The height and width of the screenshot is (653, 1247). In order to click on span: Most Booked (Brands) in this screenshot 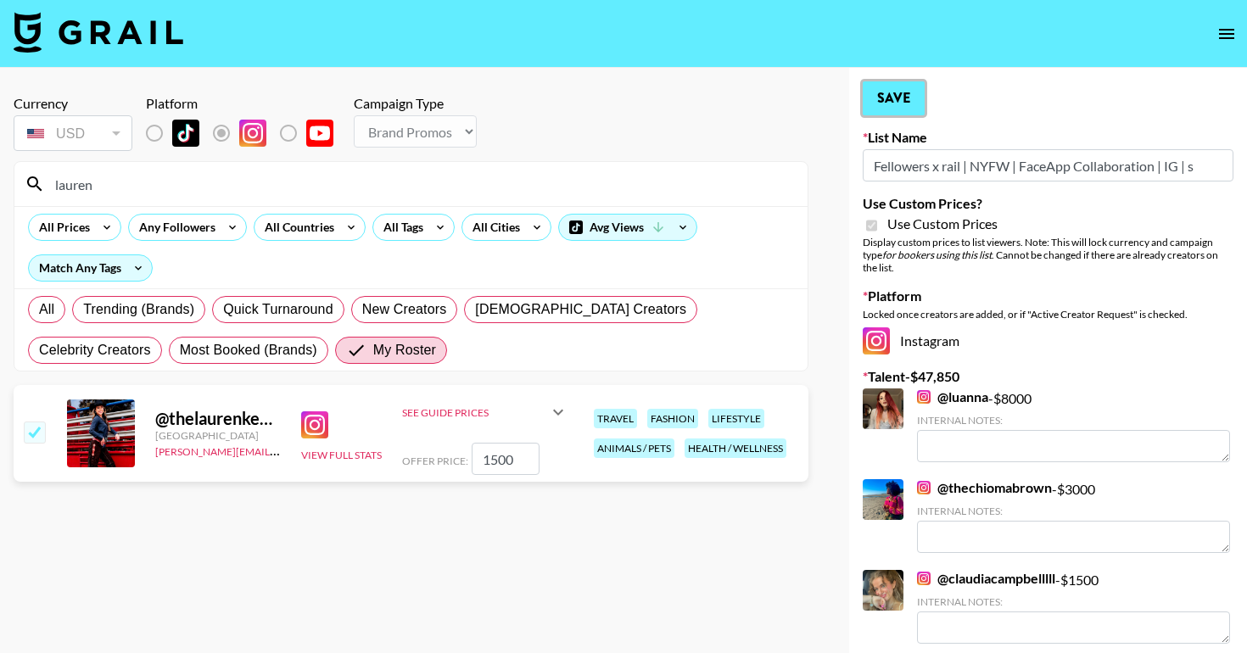, I will do `click(249, 350)`.